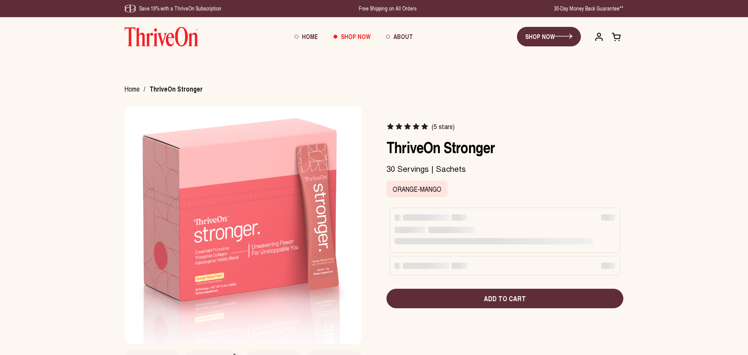  I want to click on h1: ThriveOn Stronger, so click(505, 147).